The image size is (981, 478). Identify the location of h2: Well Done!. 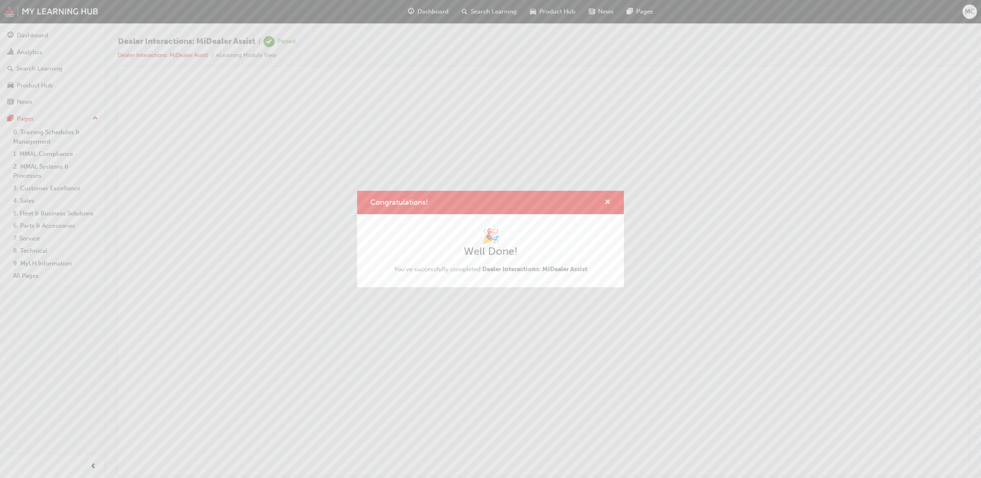
(490, 252).